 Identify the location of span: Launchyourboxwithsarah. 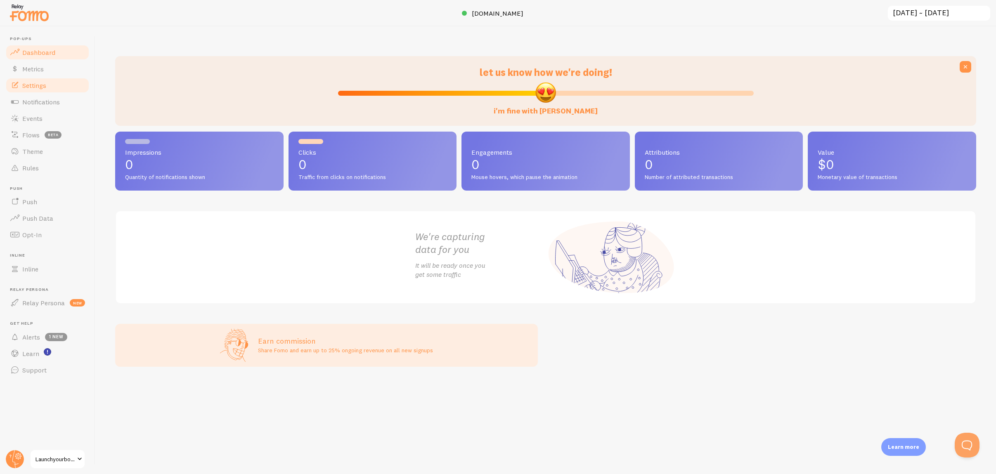
(55, 459).